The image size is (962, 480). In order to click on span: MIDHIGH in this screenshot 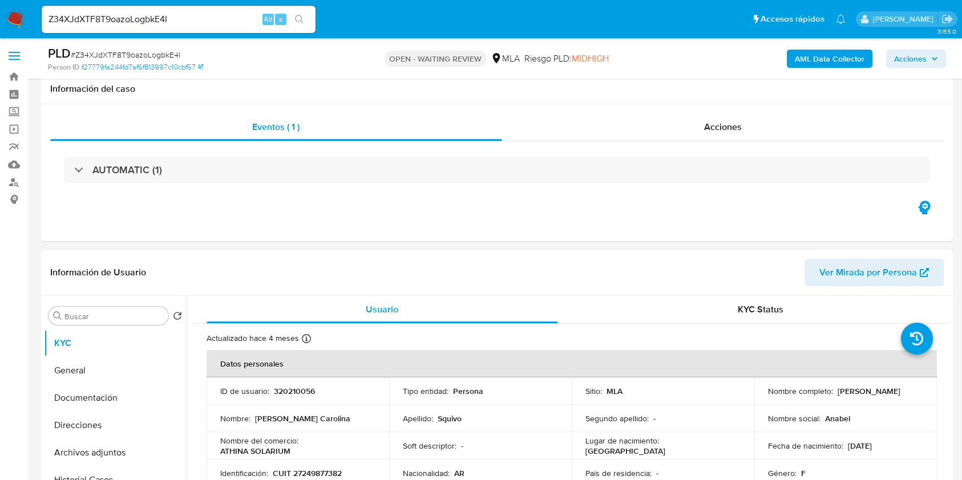, I will do `click(590, 58)`.